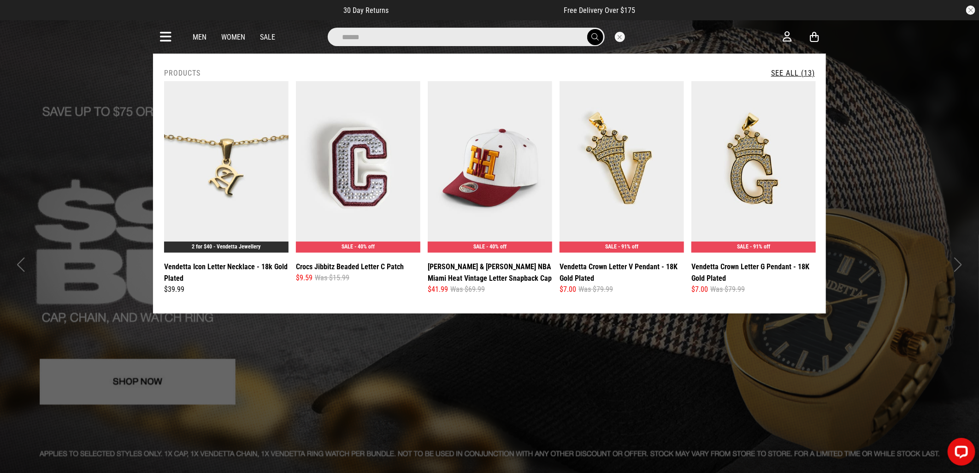 The width and height of the screenshot is (979, 473). I want to click on span: 30 Day Returns, so click(366, 10).